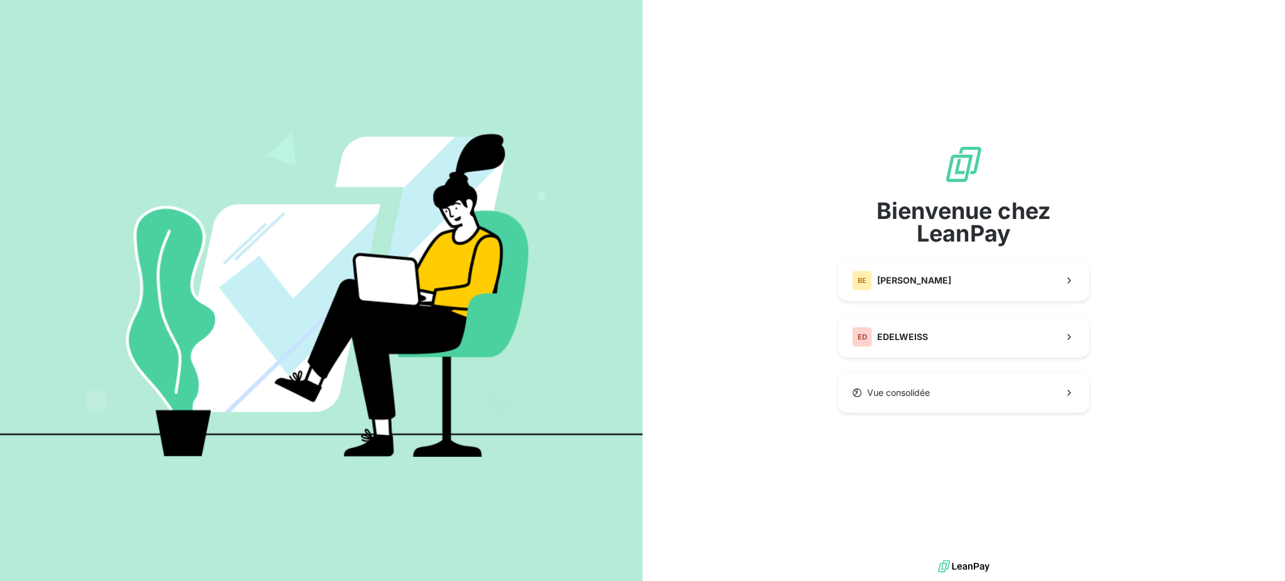  Describe the element at coordinates (899, 393) in the screenshot. I see `span: Vue consolidée` at that location.